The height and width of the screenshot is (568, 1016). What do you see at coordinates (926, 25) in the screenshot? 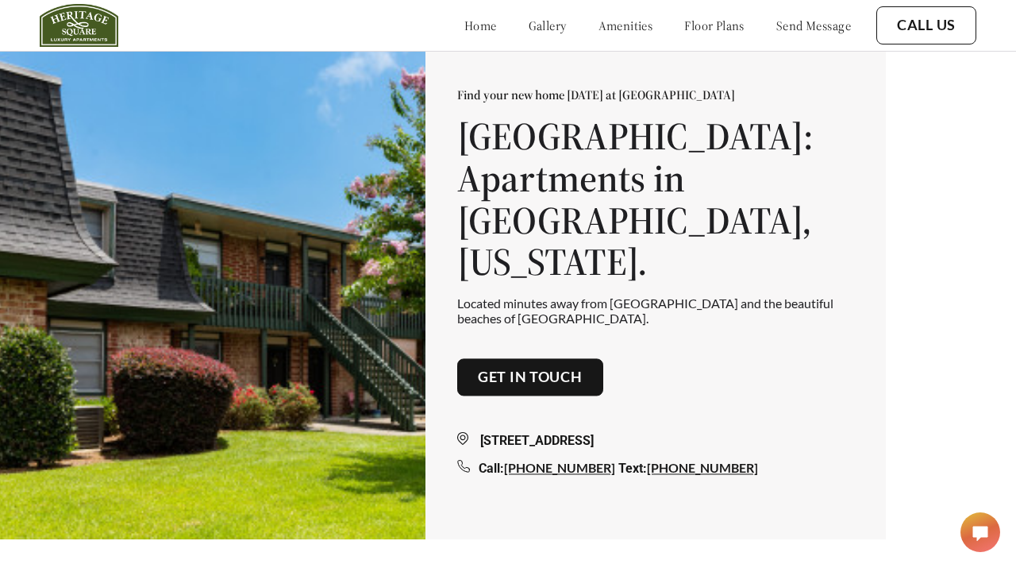
I see `a: Call Us` at bounding box center [926, 25].